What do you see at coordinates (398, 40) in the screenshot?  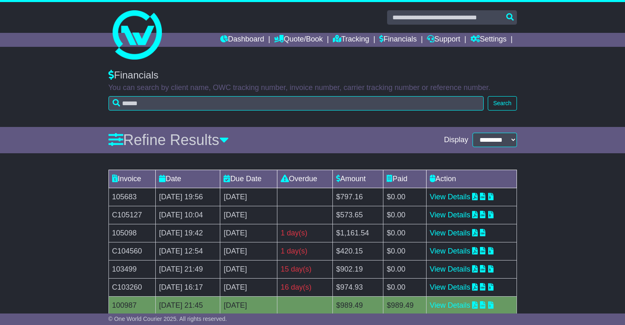 I see `a: Financials` at bounding box center [398, 40].